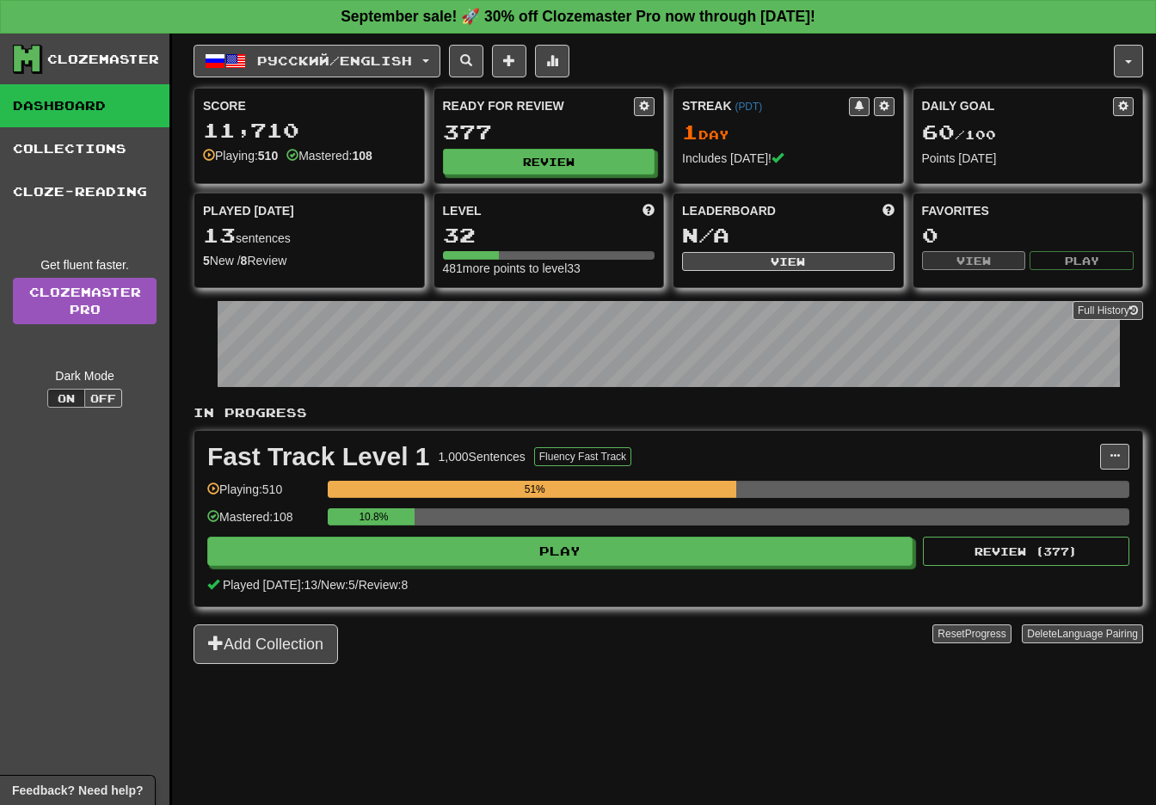 This screenshot has height=805, width=1156. I want to click on div: 32, so click(549, 235).